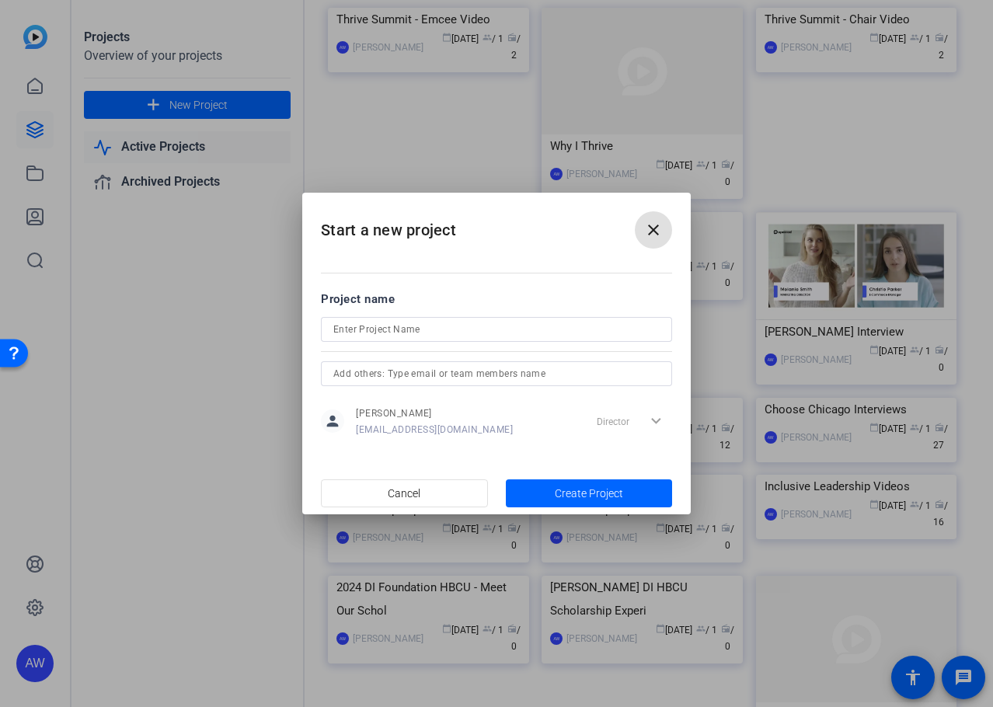  Describe the element at coordinates (404, 493) in the screenshot. I see `span: Cancel` at that location.